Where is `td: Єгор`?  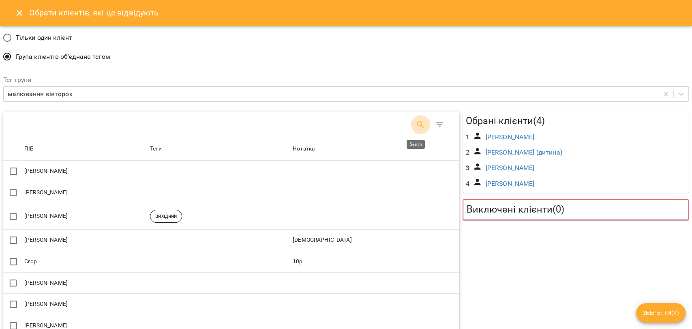
td: Єгор is located at coordinates (86, 261).